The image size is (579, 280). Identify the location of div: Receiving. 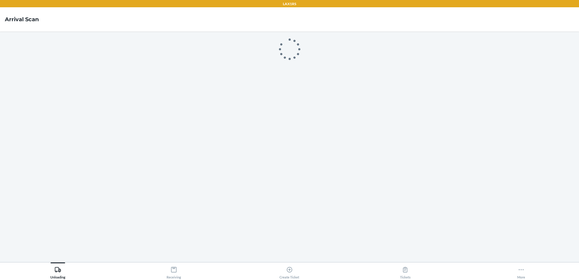
(174, 272).